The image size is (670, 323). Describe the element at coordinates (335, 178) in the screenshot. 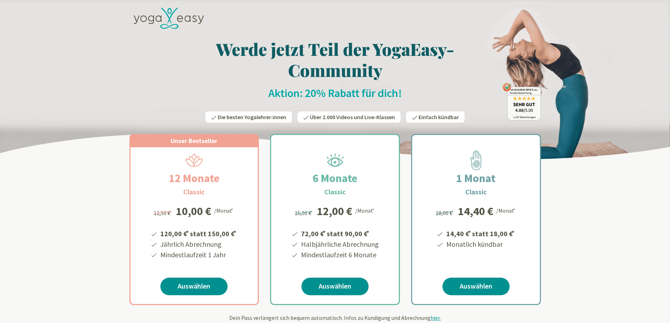

I see `h2: 6 Monate` at that location.